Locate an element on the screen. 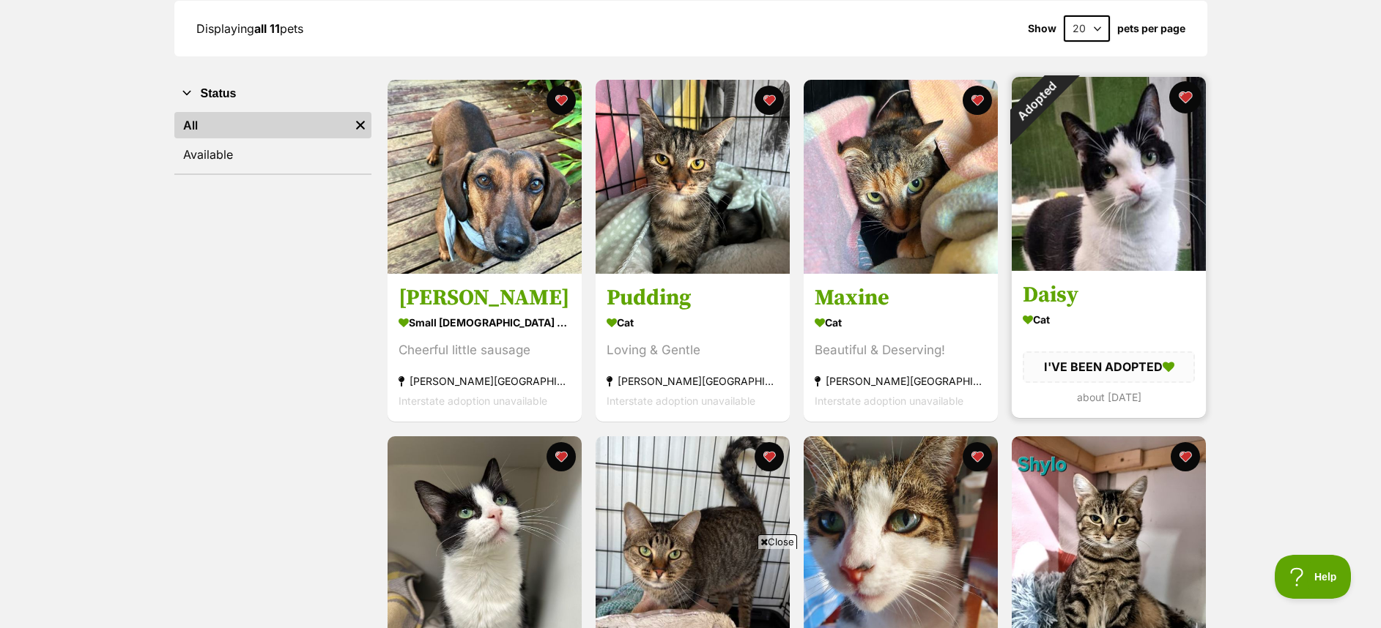  div: Loving & Gentle is located at coordinates (692, 351).